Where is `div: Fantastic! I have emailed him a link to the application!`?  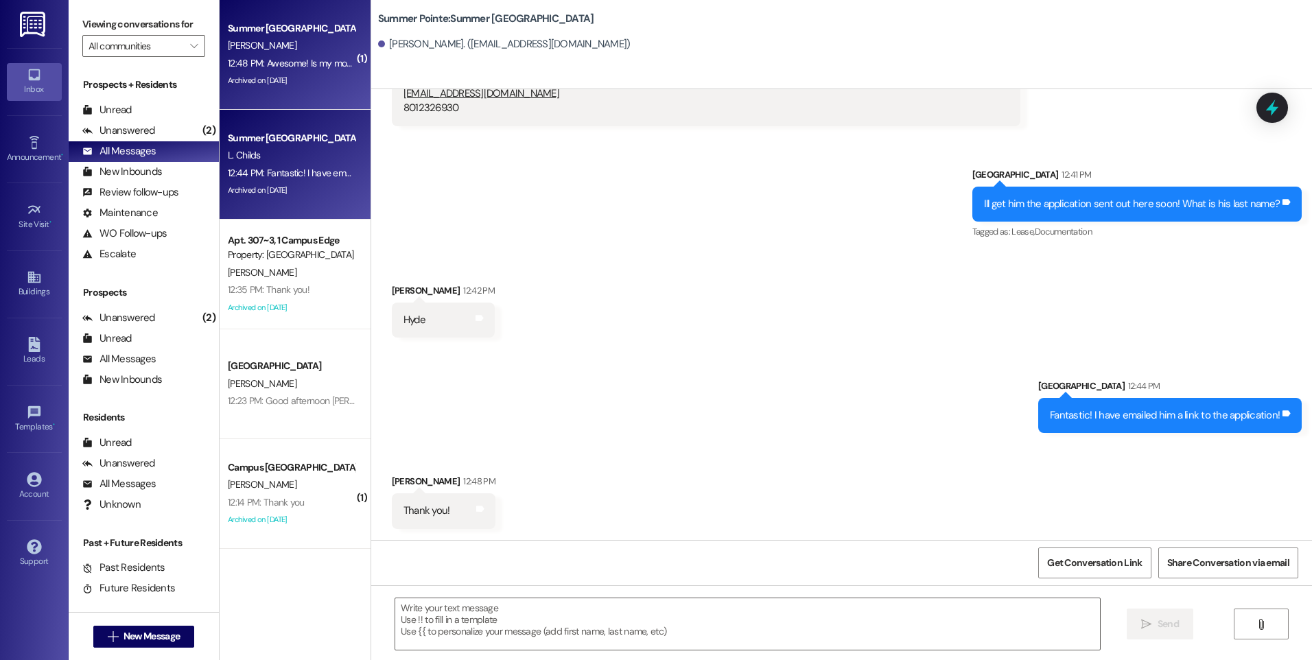
div: Fantastic! I have emailed him a link to the application! is located at coordinates (1165, 415).